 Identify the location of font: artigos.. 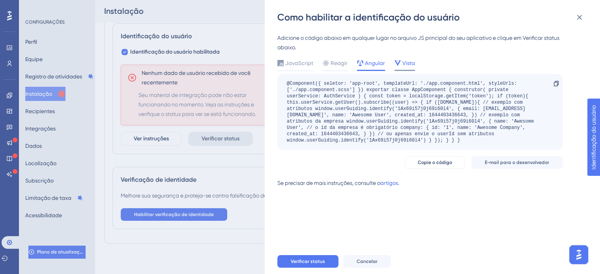
(390, 183).